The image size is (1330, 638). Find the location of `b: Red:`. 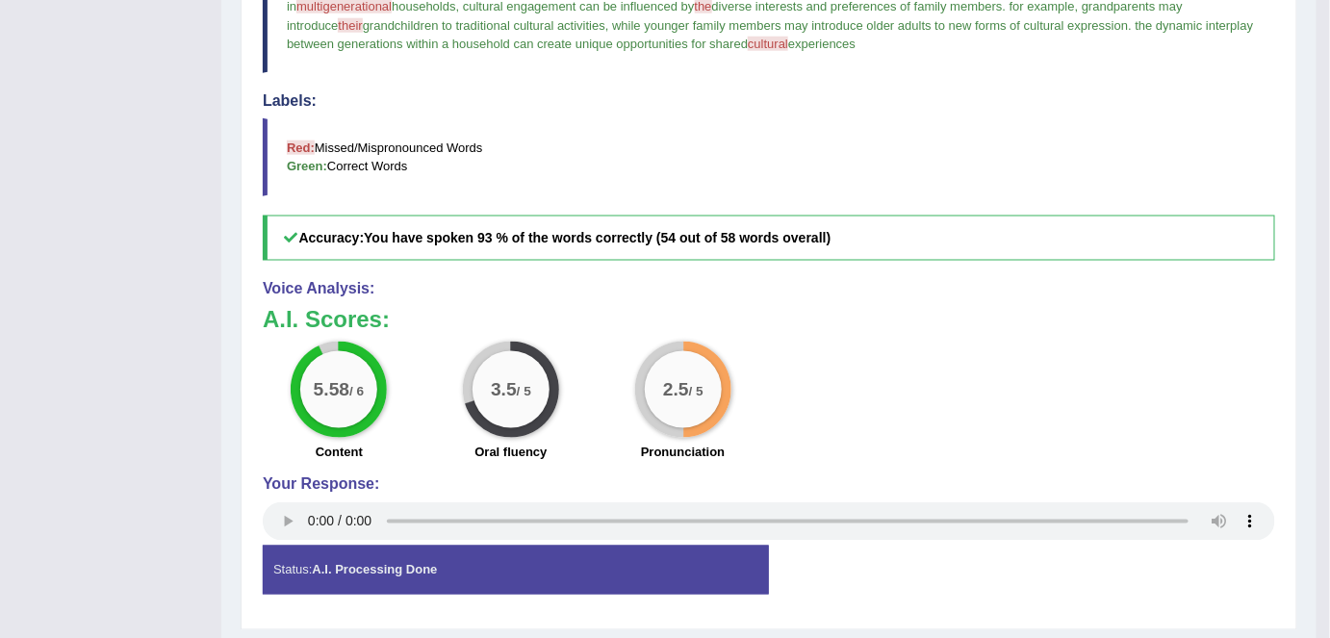

b: Red: is located at coordinates (300, 147).